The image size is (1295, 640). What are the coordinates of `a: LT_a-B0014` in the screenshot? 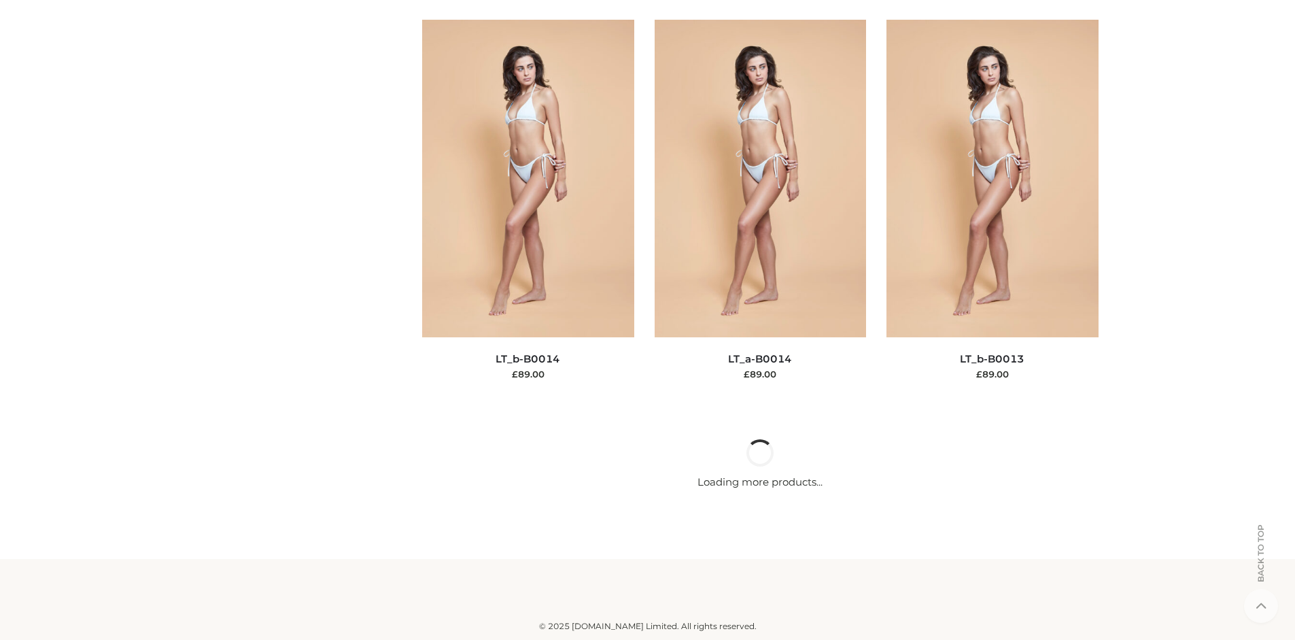 It's located at (760, 358).